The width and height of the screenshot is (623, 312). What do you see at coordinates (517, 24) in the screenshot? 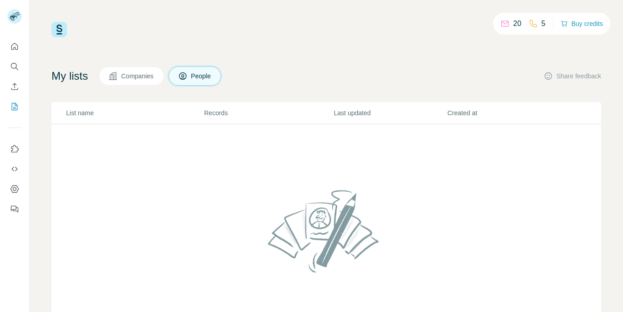
I see `p: 20` at bounding box center [517, 24].